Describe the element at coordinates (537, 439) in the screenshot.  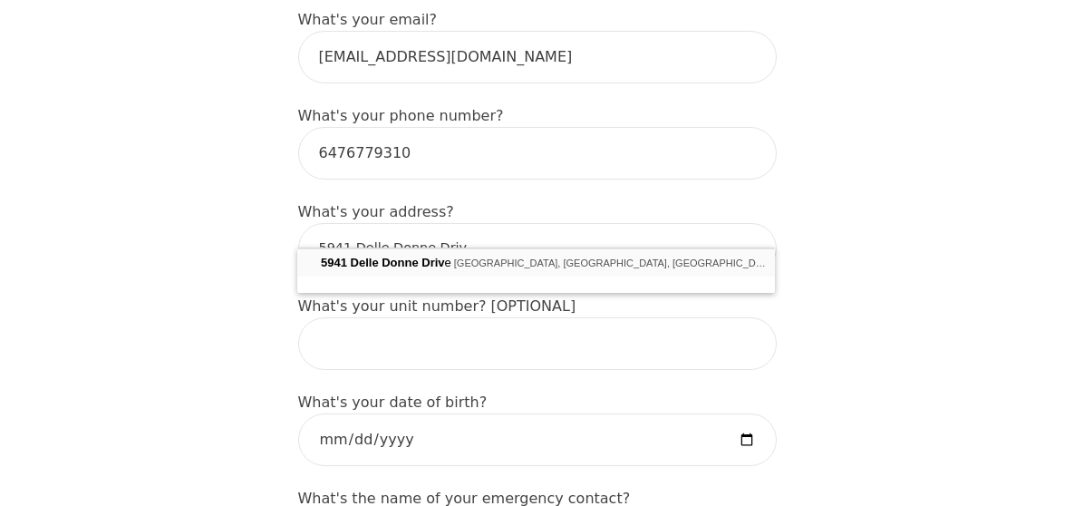
I see `input: Date of Birth` at that location.